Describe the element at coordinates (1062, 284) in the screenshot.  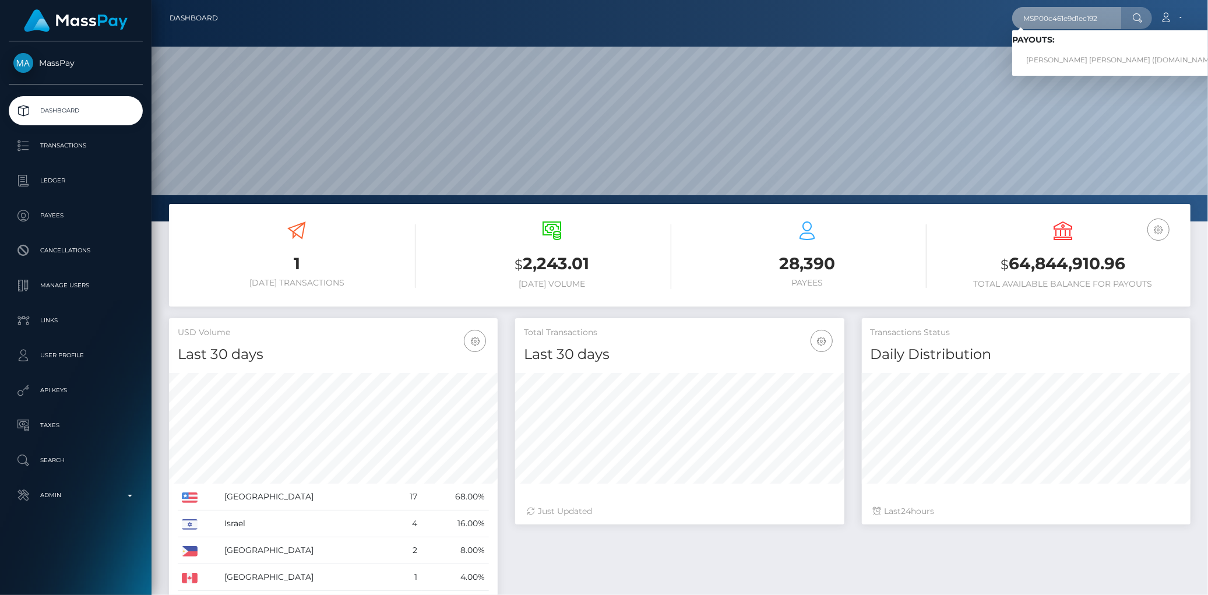
I see `h6: Total Available Balance for Payouts` at that location.